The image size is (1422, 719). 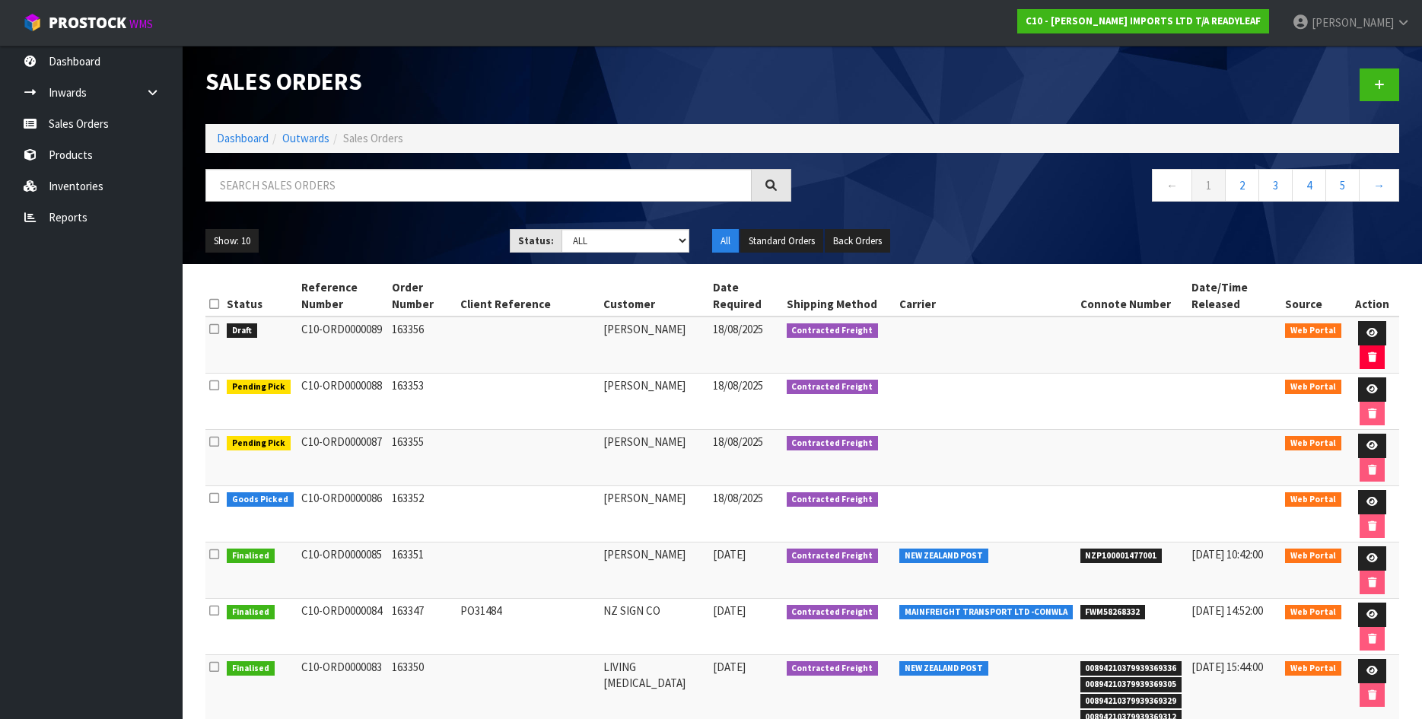 I want to click on a: 5, so click(x=1342, y=185).